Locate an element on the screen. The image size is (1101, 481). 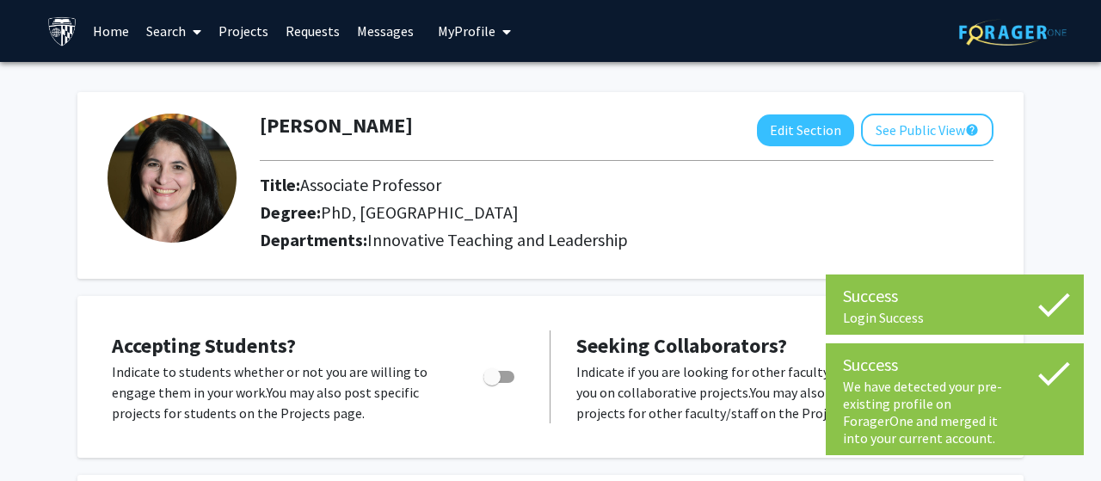
span: Associate Professor is located at coordinates (371, 184).